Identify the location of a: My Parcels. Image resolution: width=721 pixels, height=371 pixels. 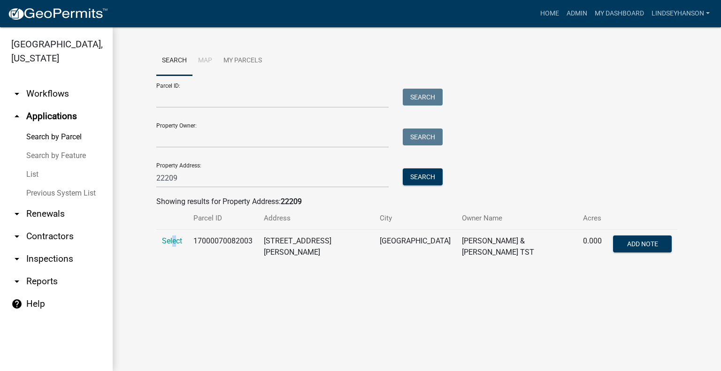
(243, 61).